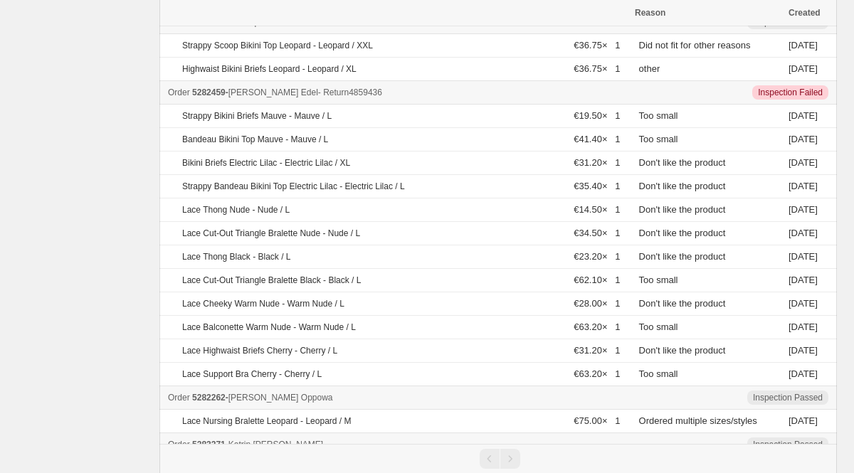 This screenshot has height=473, width=854. I want to click on p: Lace Cut-Out Triangle Bralette Black - Black / L, so click(271, 280).